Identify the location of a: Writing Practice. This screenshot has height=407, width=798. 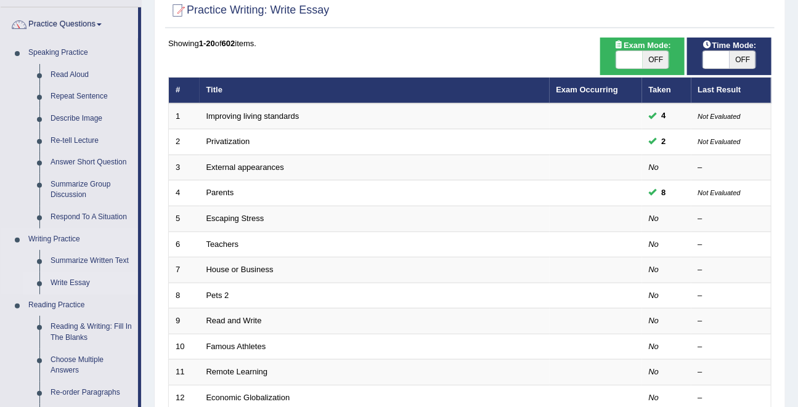
(80, 240).